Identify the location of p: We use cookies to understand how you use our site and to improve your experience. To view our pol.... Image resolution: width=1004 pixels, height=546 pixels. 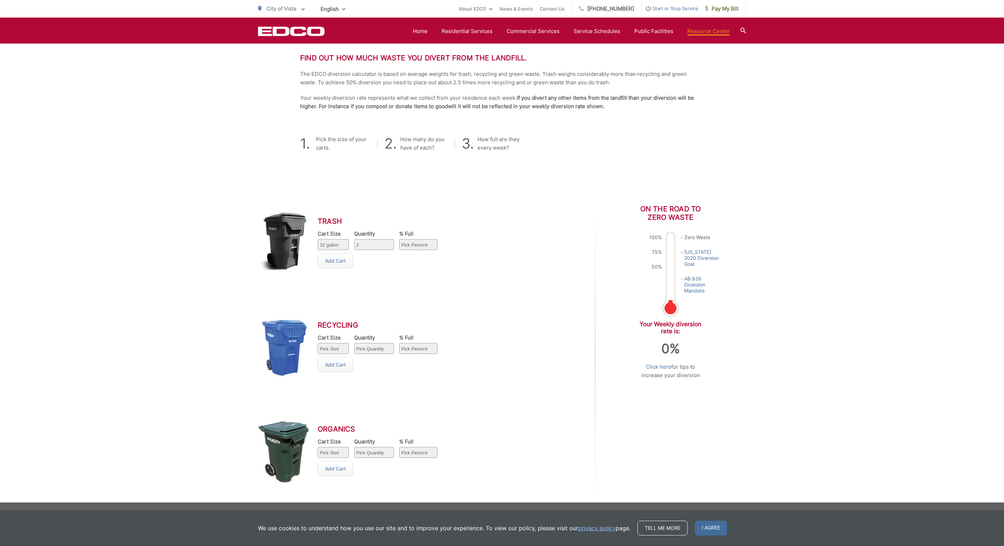
(444, 528).